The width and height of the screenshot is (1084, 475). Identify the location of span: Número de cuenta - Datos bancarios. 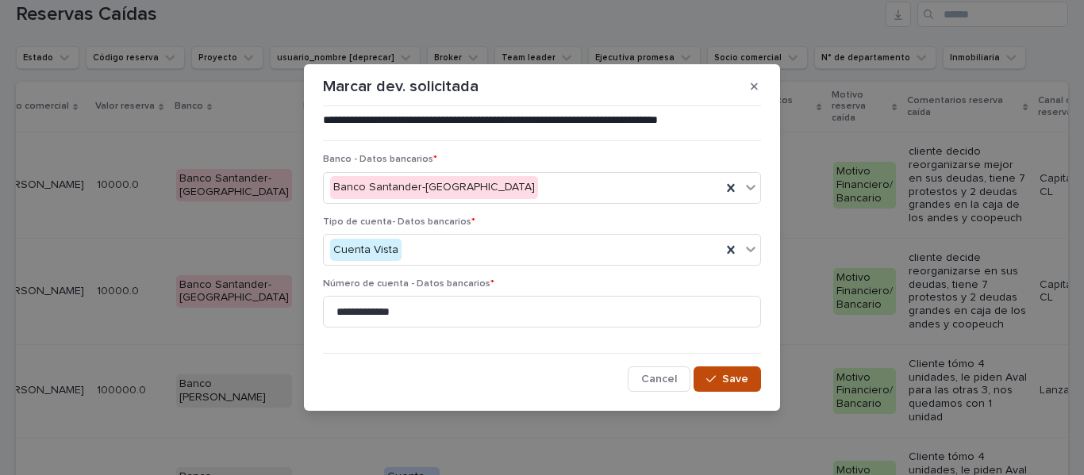
(409, 284).